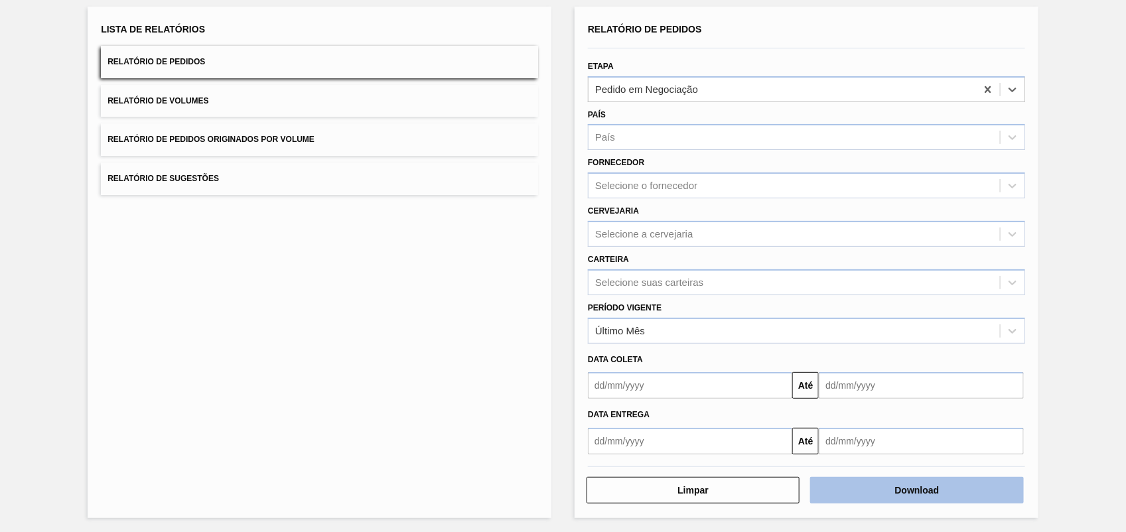 The height and width of the screenshot is (532, 1126). Describe the element at coordinates (319, 178) in the screenshot. I see `button: Relatório de Sugestões` at that location.